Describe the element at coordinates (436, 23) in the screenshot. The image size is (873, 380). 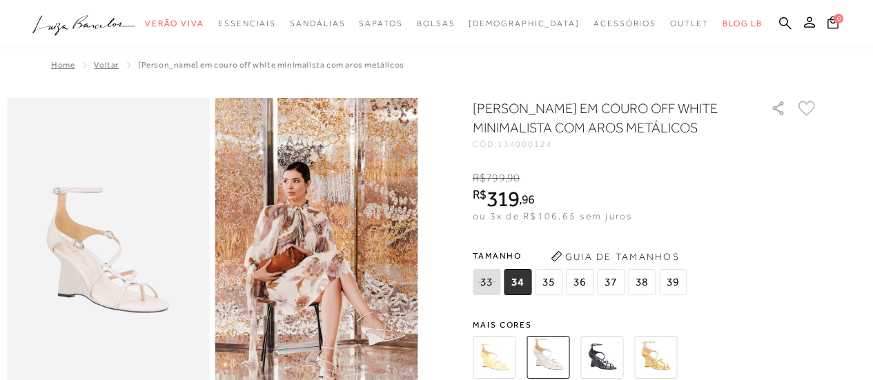
I see `span: Bolsas` at that location.